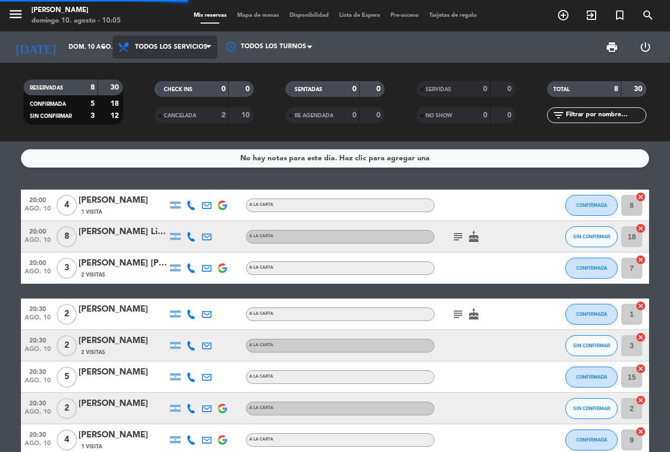 This screenshot has height=452, width=670. What do you see at coordinates (438, 89) in the screenshot?
I see `span: SERVIDAS` at bounding box center [438, 89].